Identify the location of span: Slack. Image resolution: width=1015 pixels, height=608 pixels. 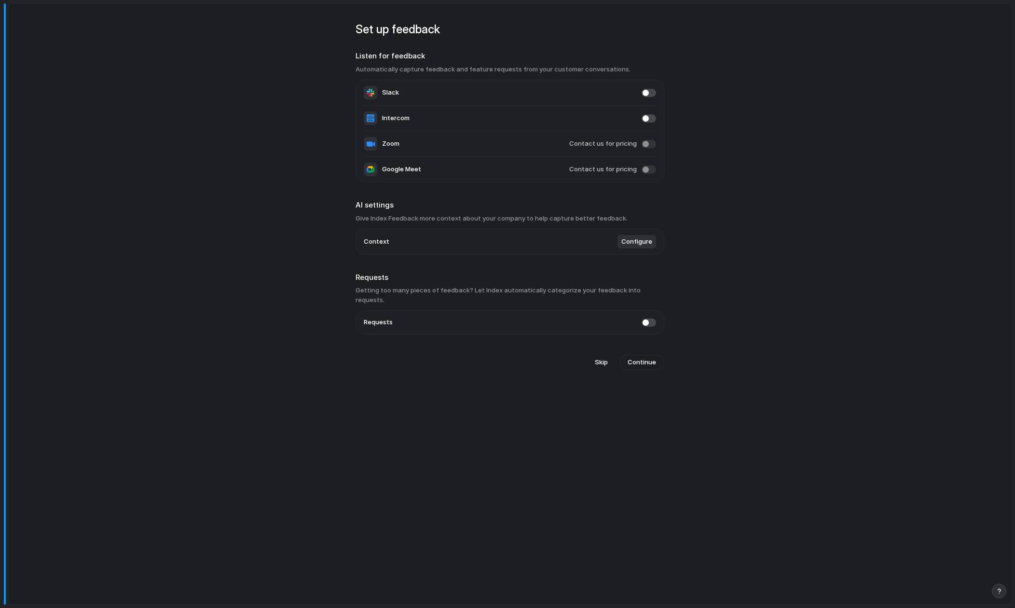
(390, 93).